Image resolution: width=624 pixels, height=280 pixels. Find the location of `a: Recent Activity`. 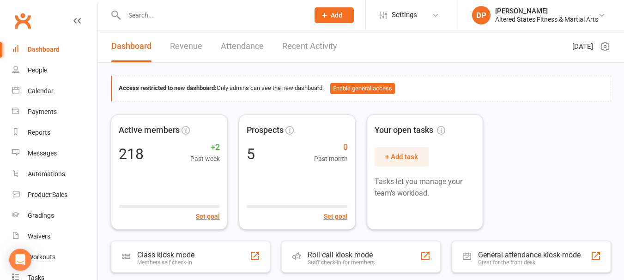

a: Recent Activity is located at coordinates (309, 46).